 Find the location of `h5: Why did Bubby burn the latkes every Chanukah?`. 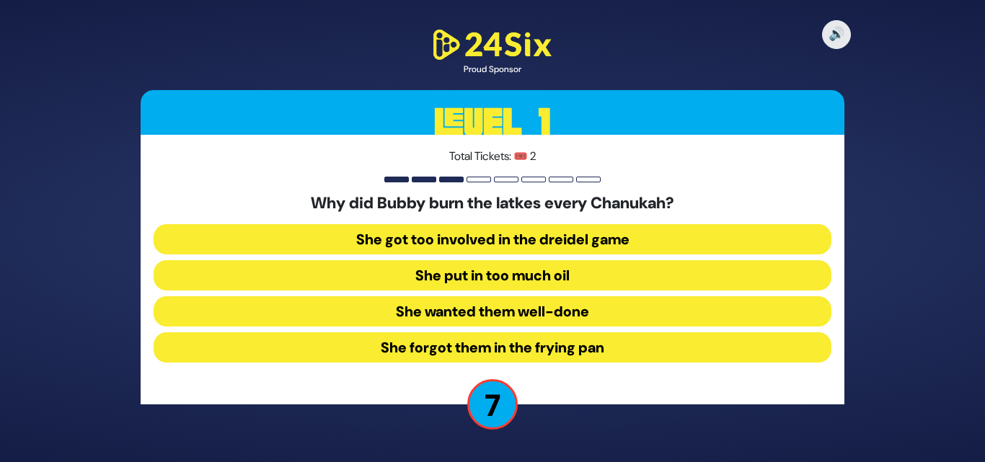

h5: Why did Bubby burn the latkes every Chanukah? is located at coordinates (493, 203).